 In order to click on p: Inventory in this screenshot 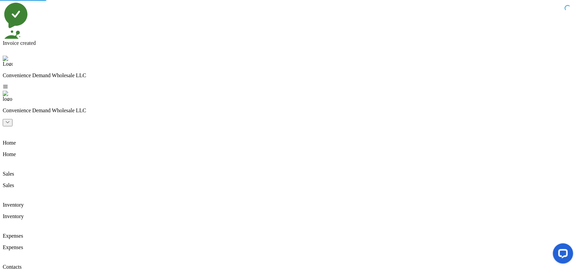, I will do `click(288, 205)`.